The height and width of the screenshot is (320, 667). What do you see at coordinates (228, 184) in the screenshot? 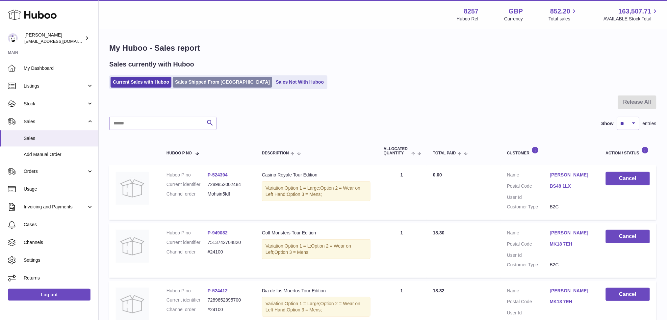
I see `dd: 7289852002484` at bounding box center [228, 184].